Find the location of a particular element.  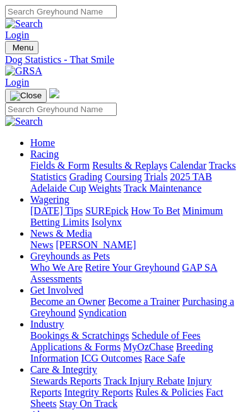

a: Care & Integrity is located at coordinates (64, 369).